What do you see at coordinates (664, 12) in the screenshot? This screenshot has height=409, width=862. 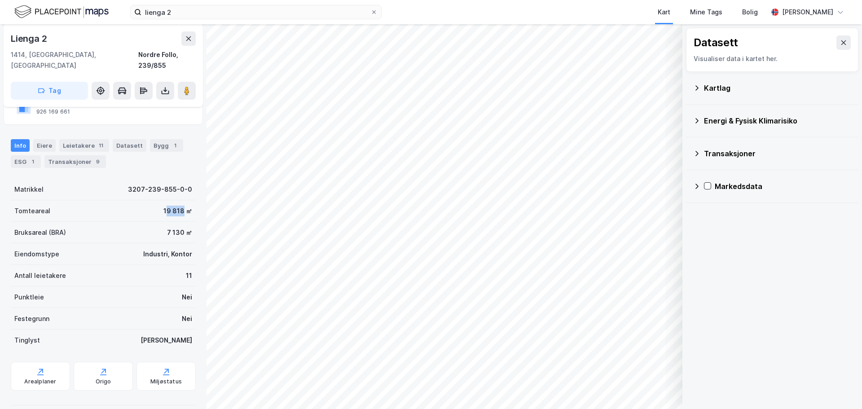 I see `div: Kart` at bounding box center [664, 12].